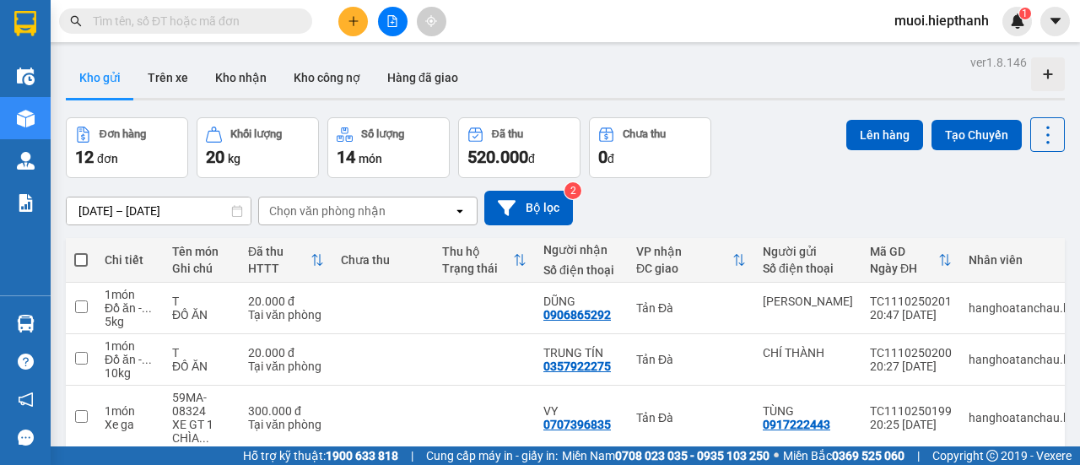 The height and width of the screenshot is (465, 1080). I want to click on span: Miền Bắc, so click(844, 456).